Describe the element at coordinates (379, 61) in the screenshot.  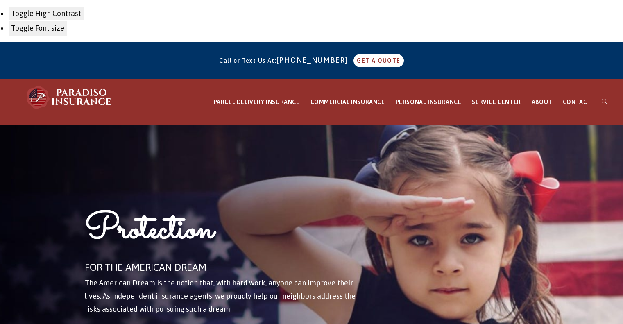
I see `a: GET A QUOTE` at that location.